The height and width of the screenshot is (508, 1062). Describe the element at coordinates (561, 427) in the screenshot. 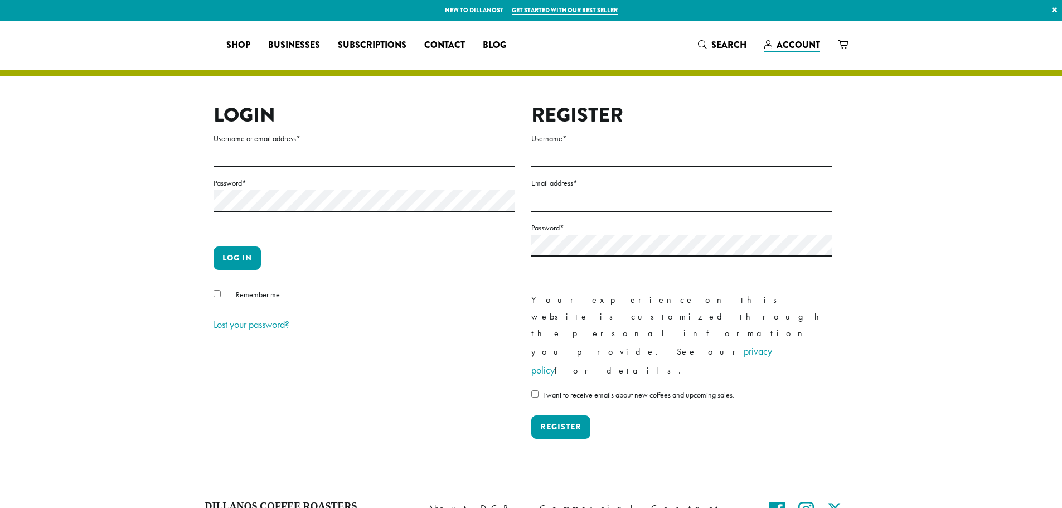

I see `button: Register` at that location.